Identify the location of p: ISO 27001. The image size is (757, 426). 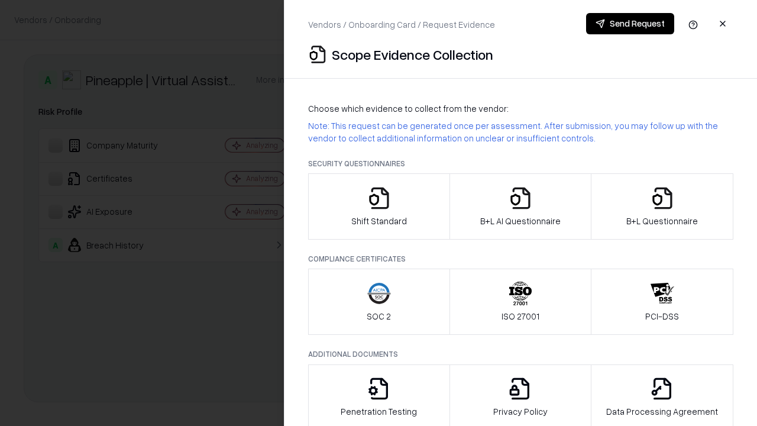
(521, 316).